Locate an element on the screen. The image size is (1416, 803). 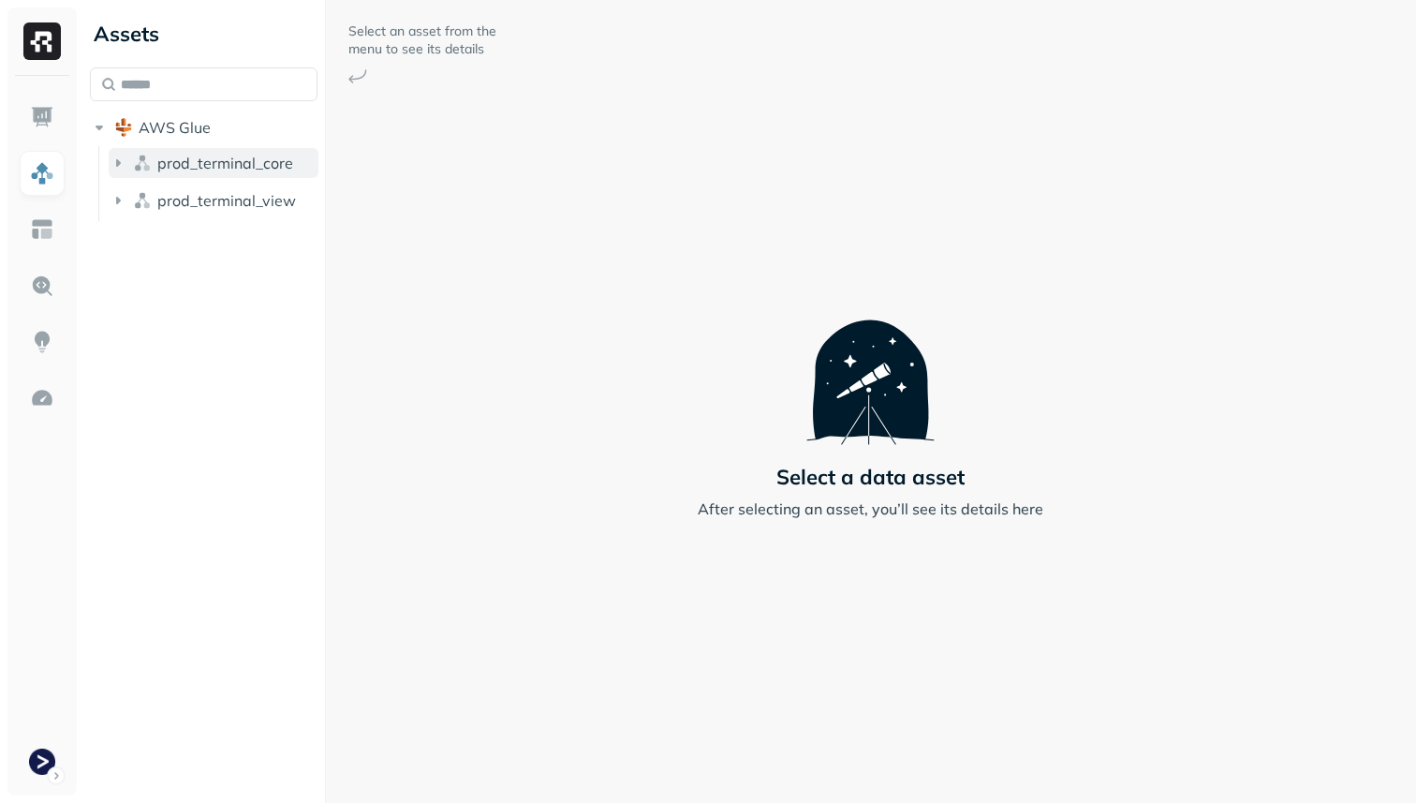
img: Terminal is located at coordinates (42, 761).